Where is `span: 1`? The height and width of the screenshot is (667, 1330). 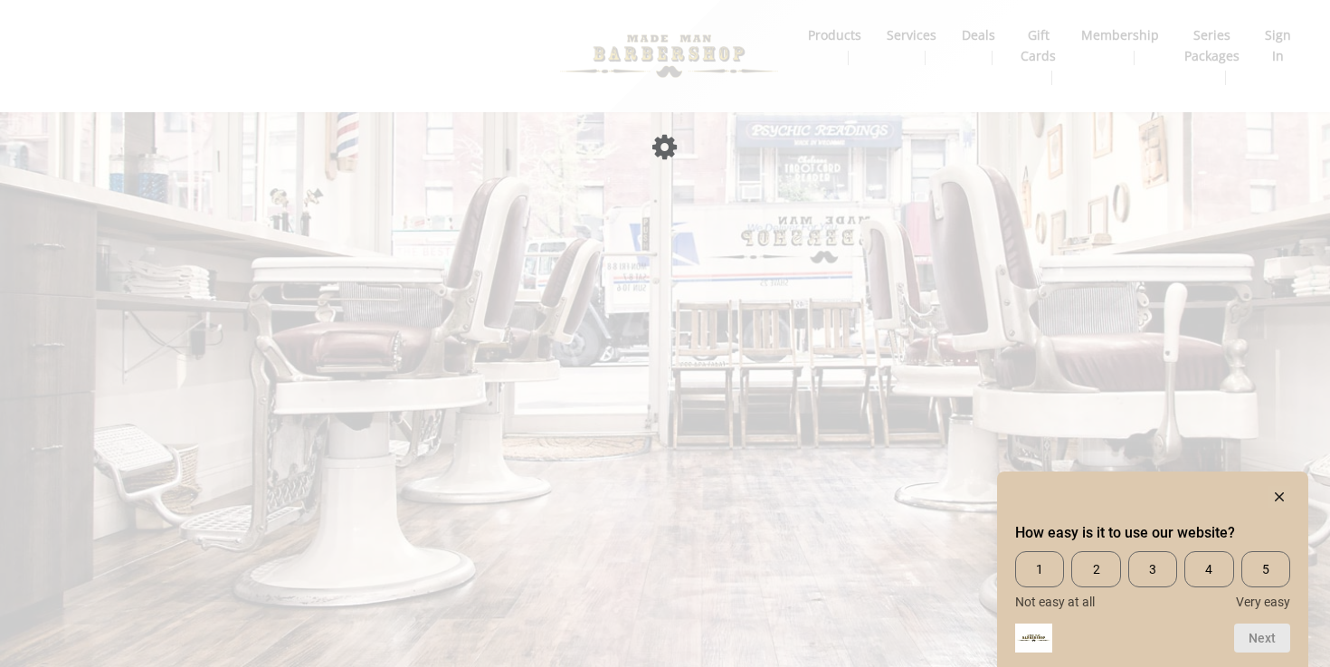
span: 1 is located at coordinates (1039, 569).